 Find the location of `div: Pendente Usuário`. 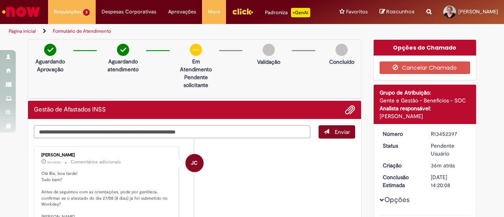

div: Pendente Usuário is located at coordinates (449, 150).